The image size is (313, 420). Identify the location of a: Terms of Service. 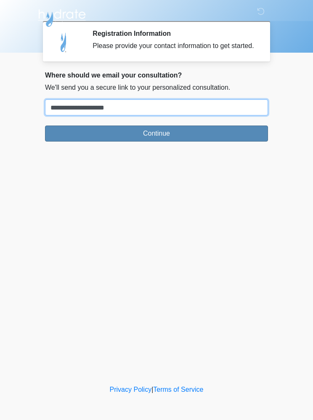
(178, 389).